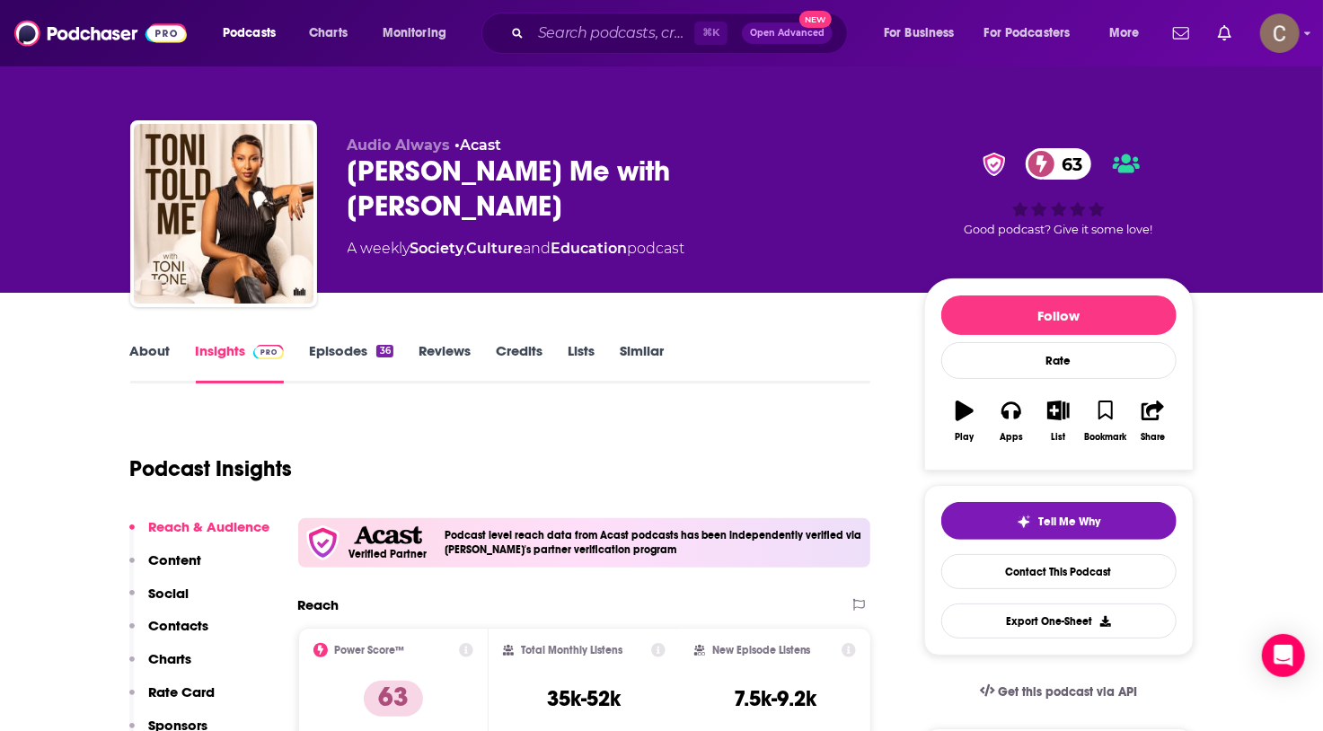  Describe the element at coordinates (169, 633) in the screenshot. I see `button: Contacts` at that location.